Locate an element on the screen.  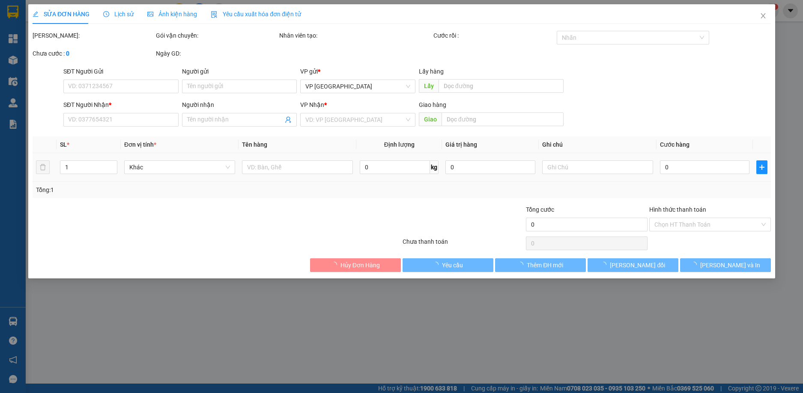
span: SL is located at coordinates (63, 145).